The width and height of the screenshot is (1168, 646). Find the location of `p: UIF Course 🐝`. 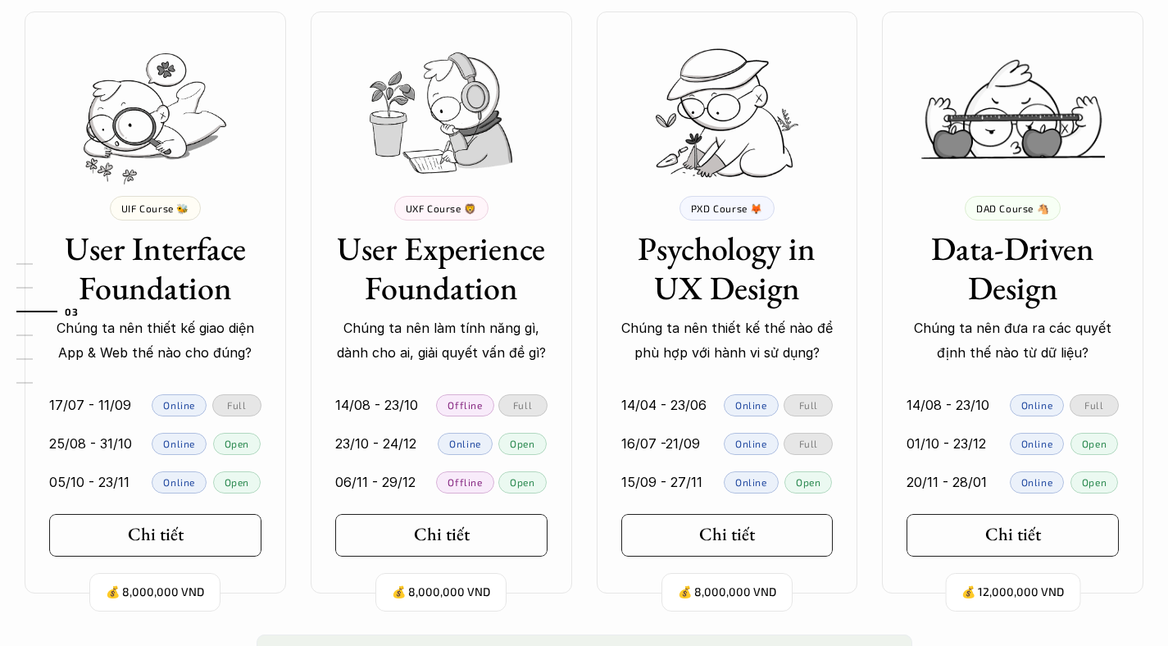

p: UIF Course 🐝 is located at coordinates (155, 208).